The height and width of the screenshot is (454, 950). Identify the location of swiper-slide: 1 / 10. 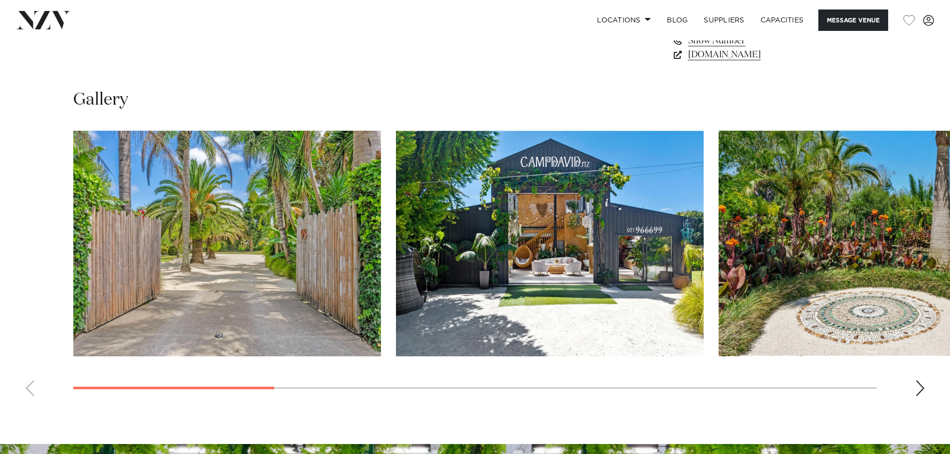
(227, 243).